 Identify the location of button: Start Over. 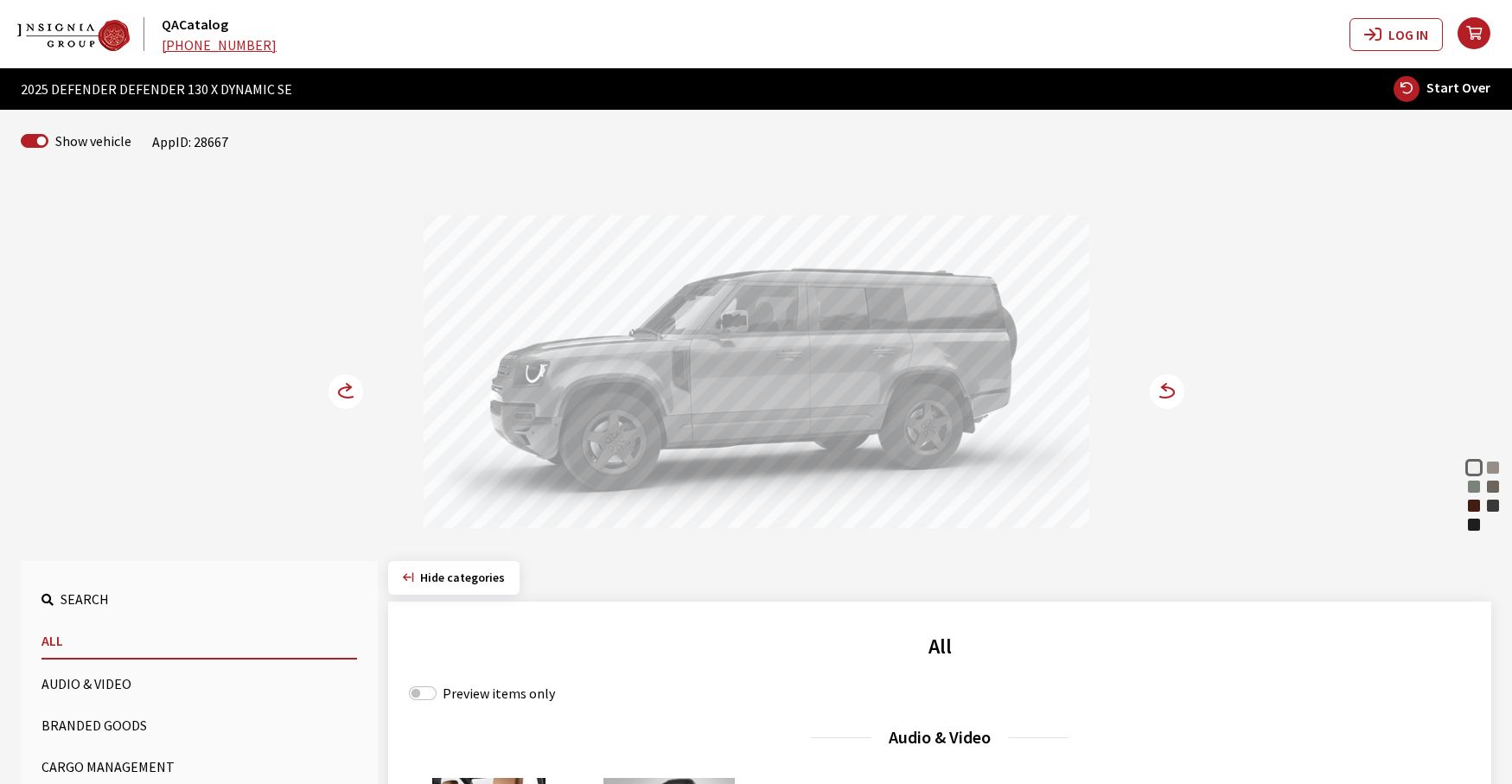
(1441, 89).